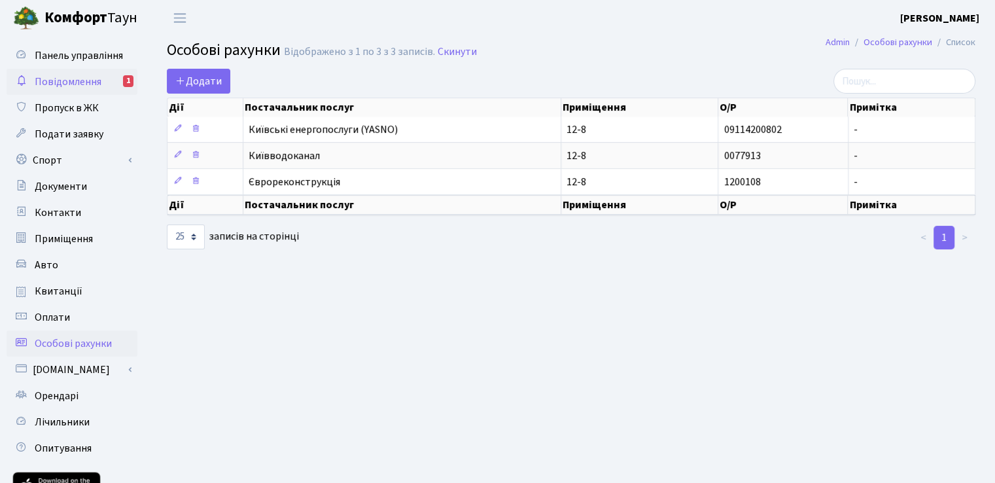 This screenshot has height=483, width=995. Describe the element at coordinates (198, 81) in the screenshot. I see `a: Додати` at that location.